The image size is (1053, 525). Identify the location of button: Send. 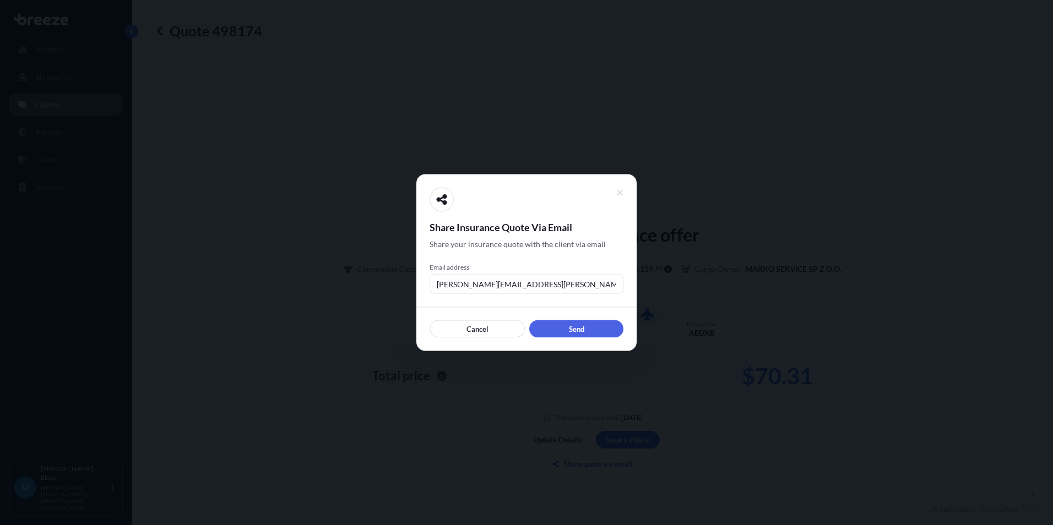
(576, 329).